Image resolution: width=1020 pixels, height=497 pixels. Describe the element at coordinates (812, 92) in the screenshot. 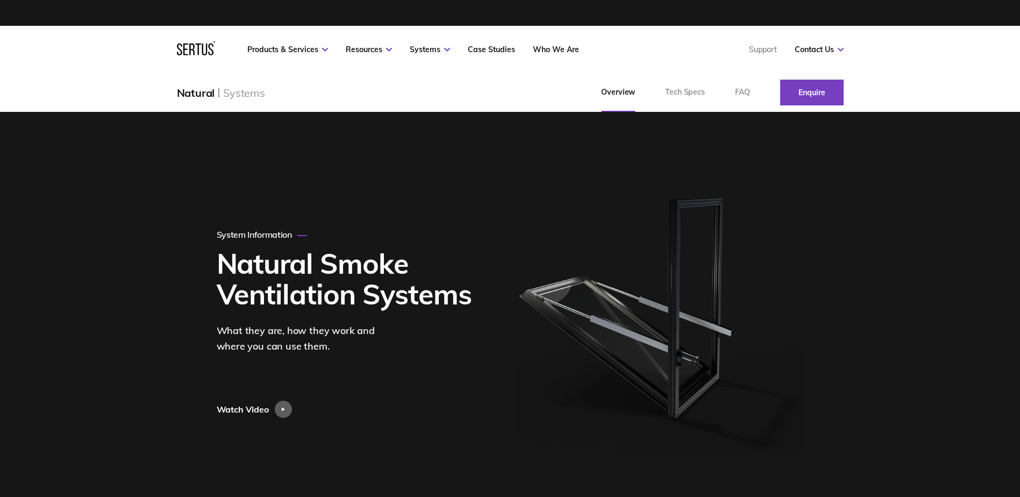

I see `a: Enquire` at that location.